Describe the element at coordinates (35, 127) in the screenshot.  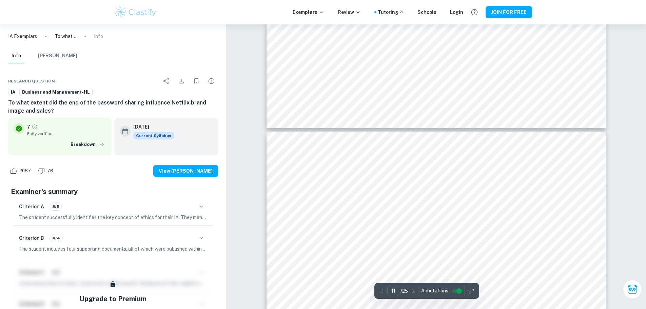
I see `a: Grade fully verified` at that location.